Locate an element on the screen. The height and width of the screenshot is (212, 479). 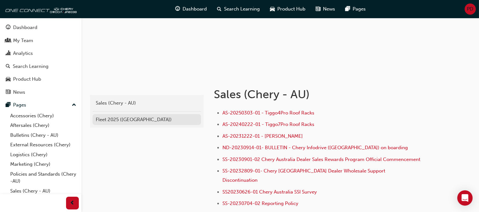
div: Search Learning is located at coordinates (31, 66).